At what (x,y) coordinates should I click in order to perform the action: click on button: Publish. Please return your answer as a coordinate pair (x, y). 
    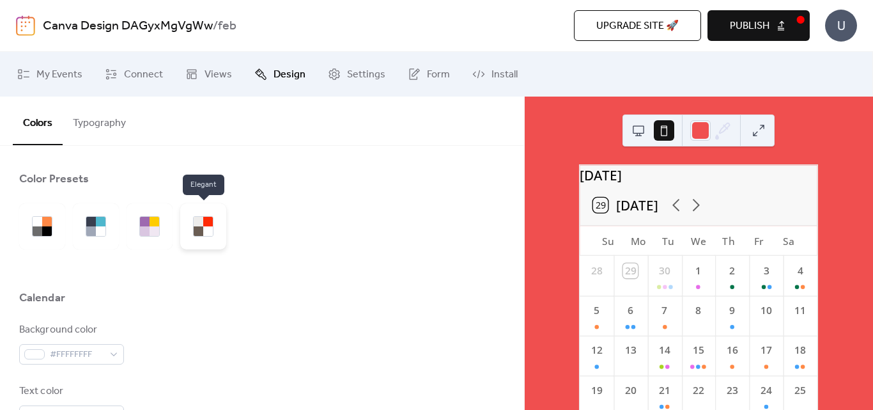
    Looking at the image, I should click on (759, 26).